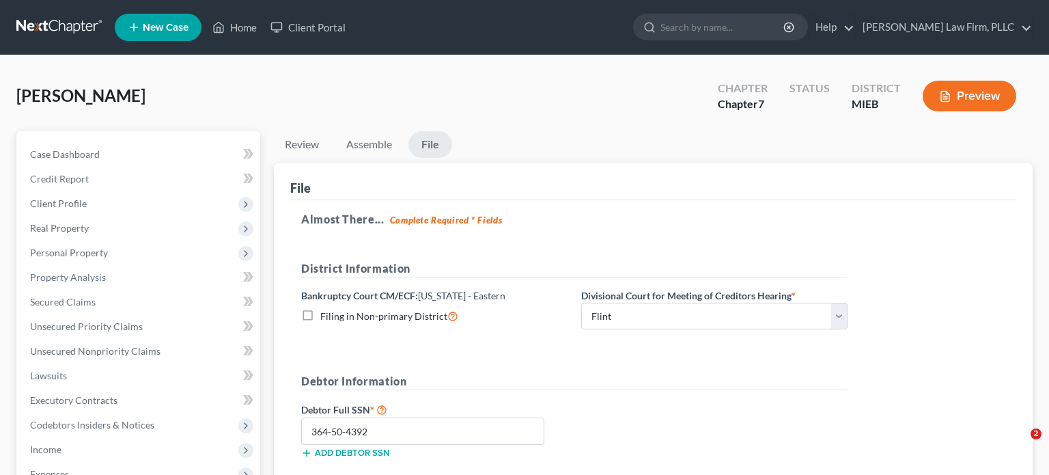  I want to click on a: Credit Report, so click(139, 179).